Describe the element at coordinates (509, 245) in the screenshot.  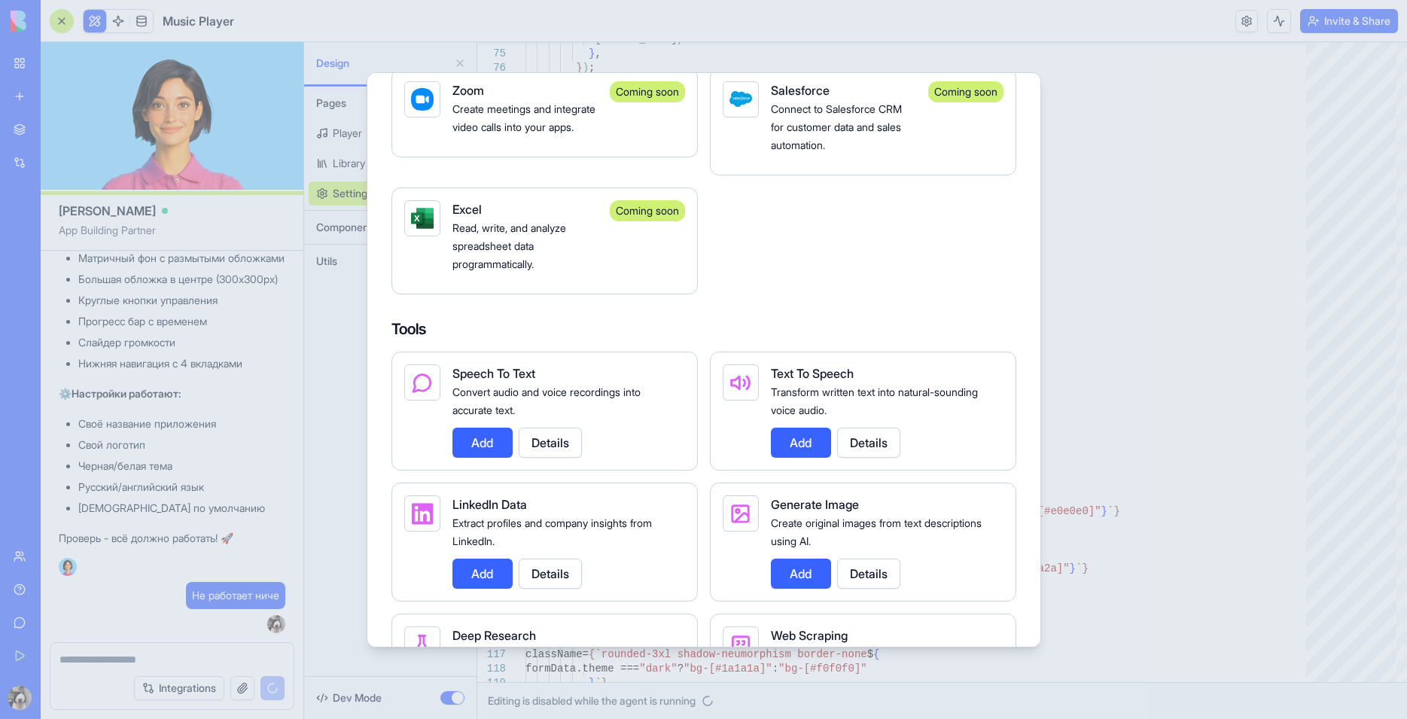
I see `span: Read, write, and analyze spreadsheet data programmatically.` at that location.